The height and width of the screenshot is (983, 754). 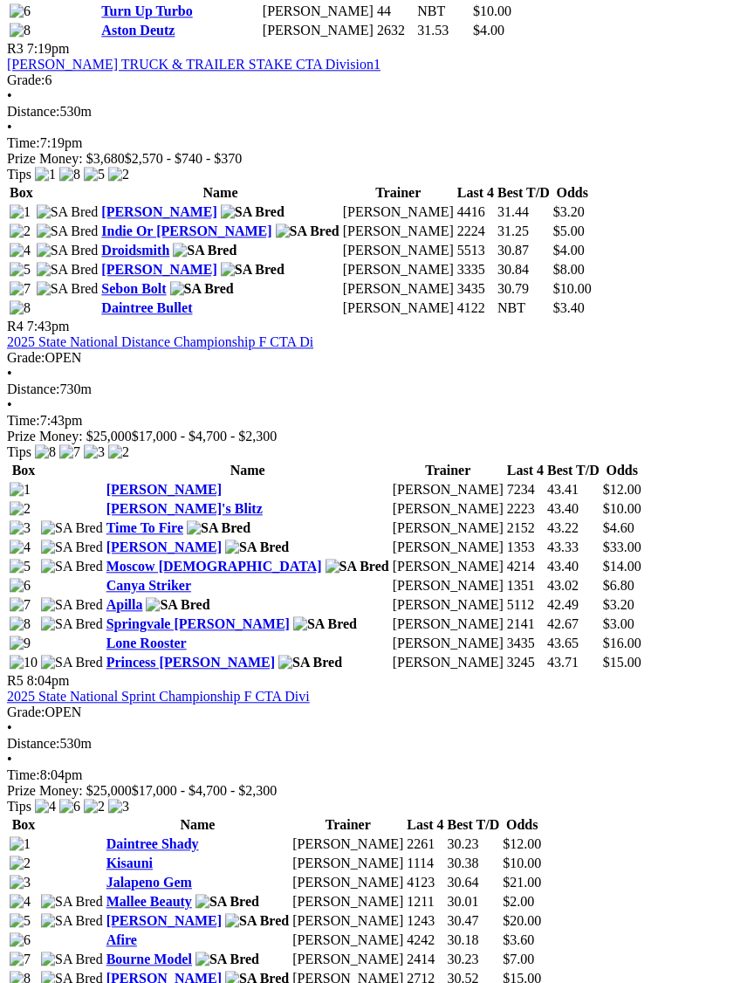 I want to click on div: 6, so click(x=377, y=80).